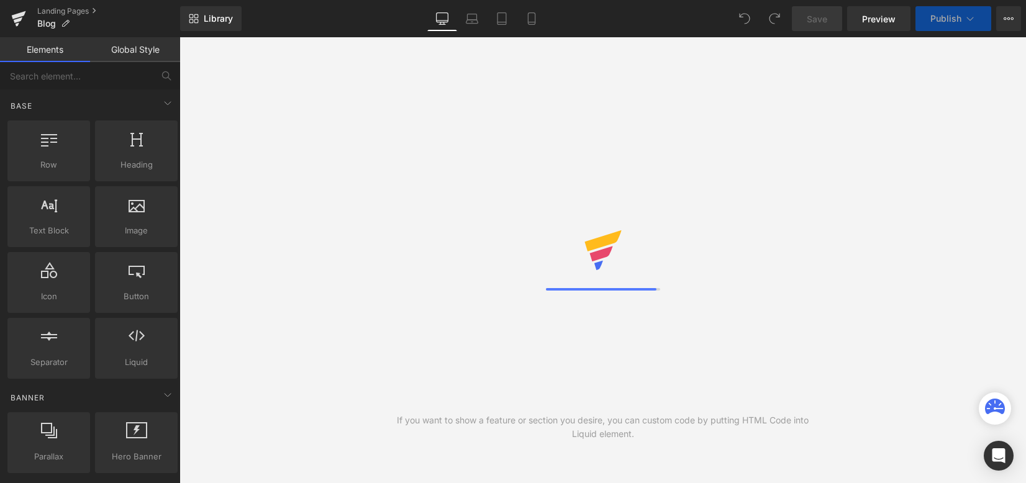  What do you see at coordinates (48, 165) in the screenshot?
I see `span: Row` at bounding box center [48, 165].